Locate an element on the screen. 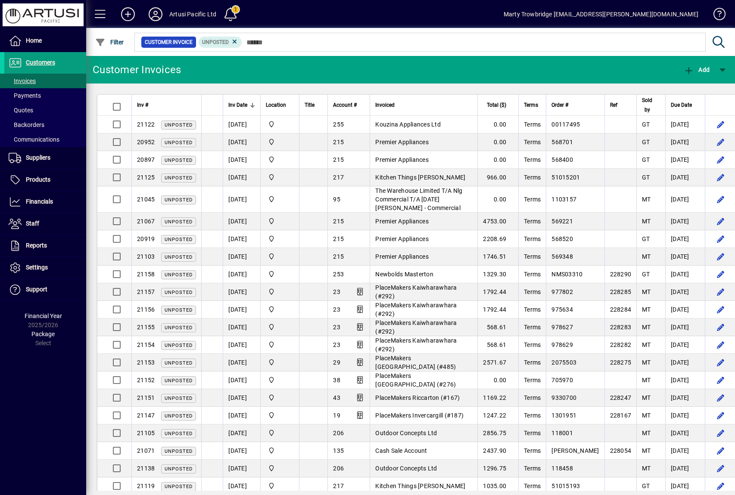  td: 2208.69 is located at coordinates (497, 239).